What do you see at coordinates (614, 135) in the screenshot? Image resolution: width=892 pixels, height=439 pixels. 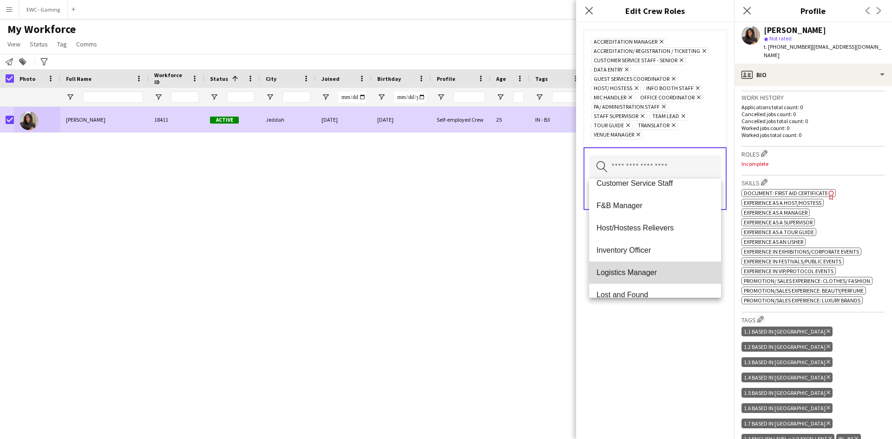 I see `span: Venue Manager` at bounding box center [614, 135].